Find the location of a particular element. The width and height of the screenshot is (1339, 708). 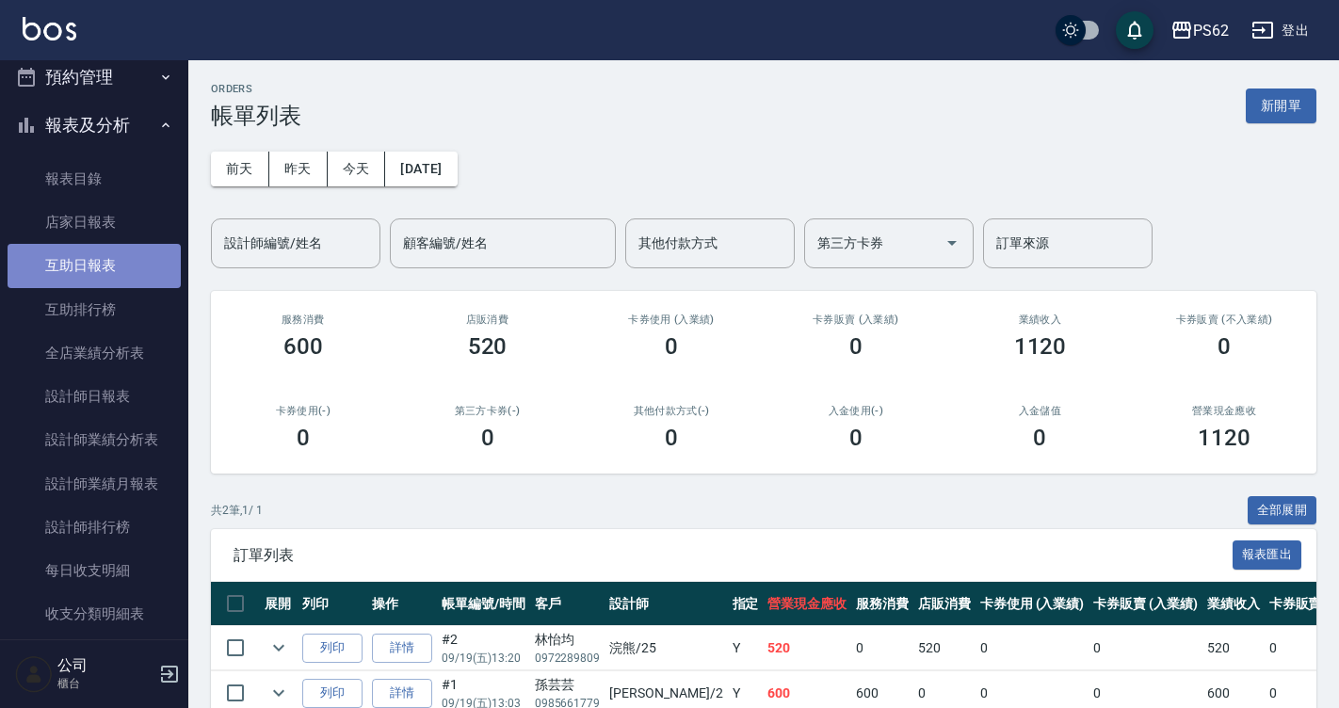

h2: 店販消費 is located at coordinates (488, 319).